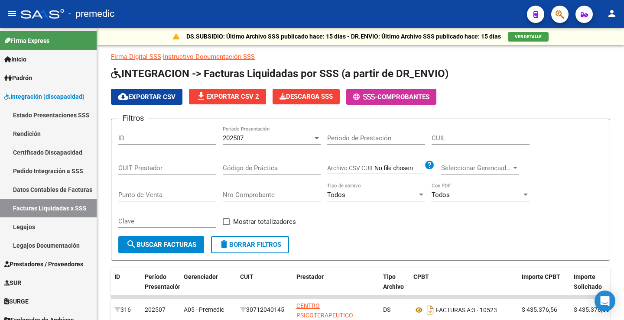  What do you see at coordinates (429, 165) in the screenshot?
I see `mat-icon: help` at bounding box center [429, 165].